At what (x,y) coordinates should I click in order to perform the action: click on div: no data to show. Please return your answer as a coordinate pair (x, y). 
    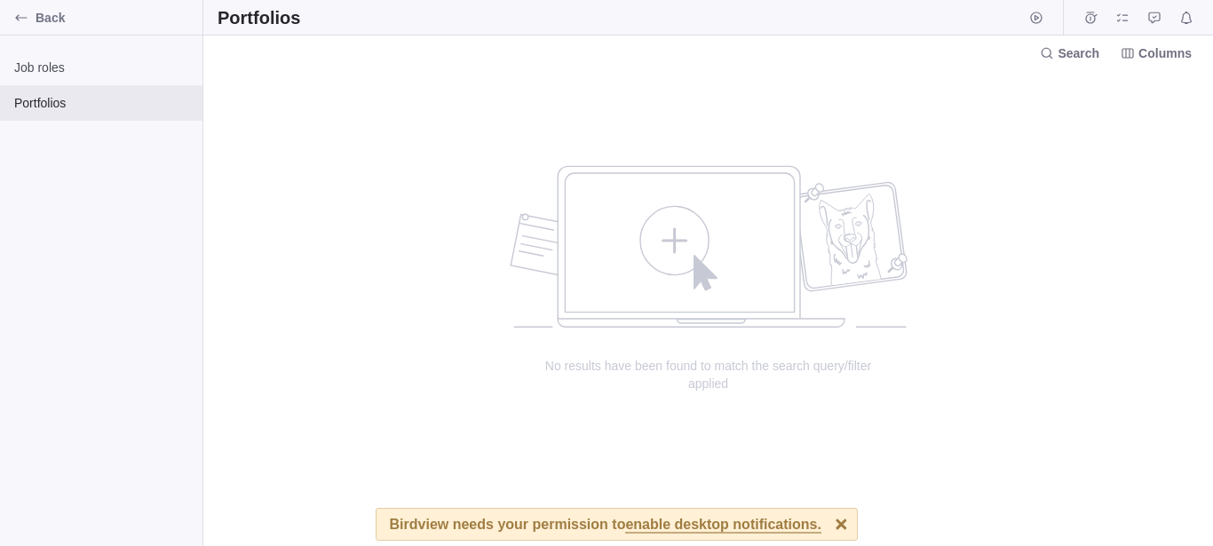
    Looking at the image, I should click on (709, 308).